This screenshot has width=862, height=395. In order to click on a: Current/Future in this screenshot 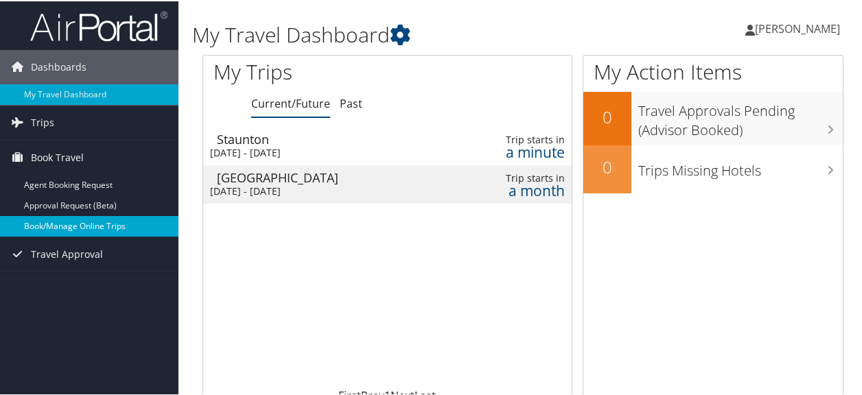, I will do `click(290, 102)`.